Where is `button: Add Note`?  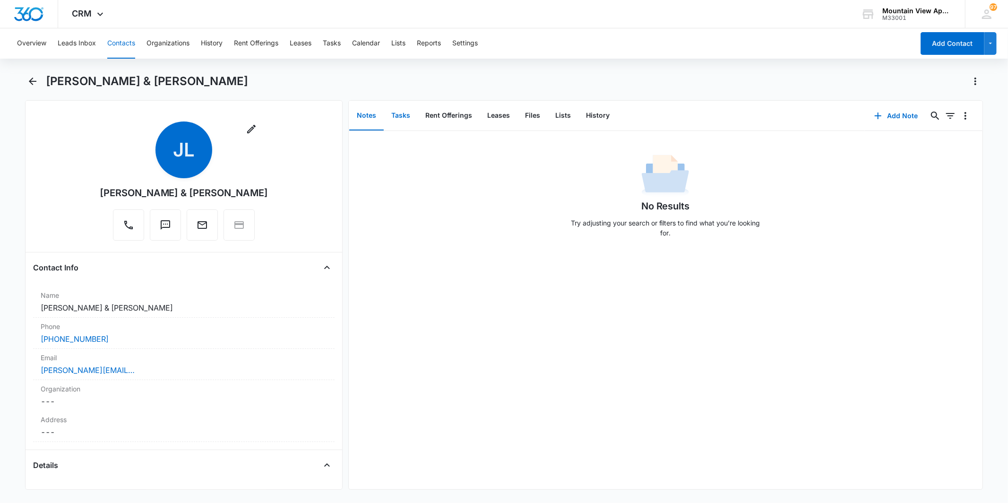 button: Add Note is located at coordinates (896, 116).